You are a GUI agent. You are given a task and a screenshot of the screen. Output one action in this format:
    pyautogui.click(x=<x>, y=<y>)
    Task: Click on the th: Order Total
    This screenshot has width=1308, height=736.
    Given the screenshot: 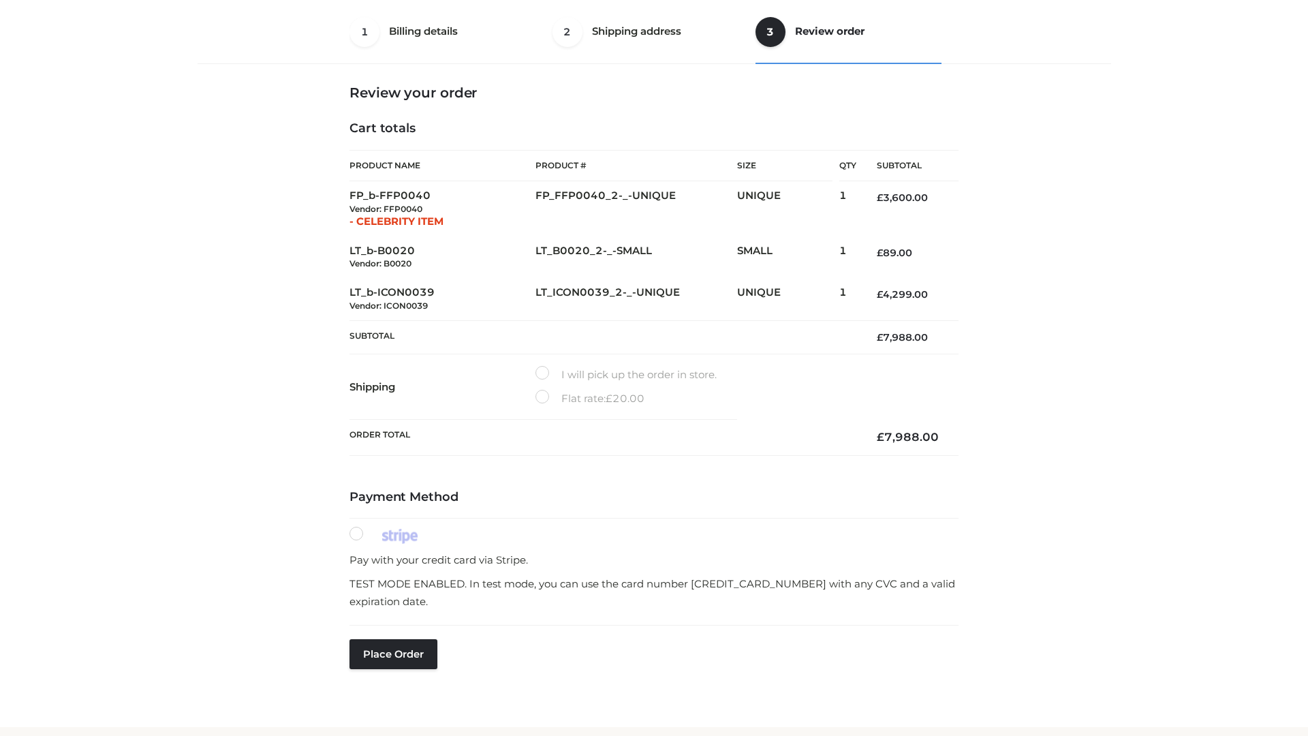 What is the action you would take?
    pyautogui.click(x=603, y=437)
    